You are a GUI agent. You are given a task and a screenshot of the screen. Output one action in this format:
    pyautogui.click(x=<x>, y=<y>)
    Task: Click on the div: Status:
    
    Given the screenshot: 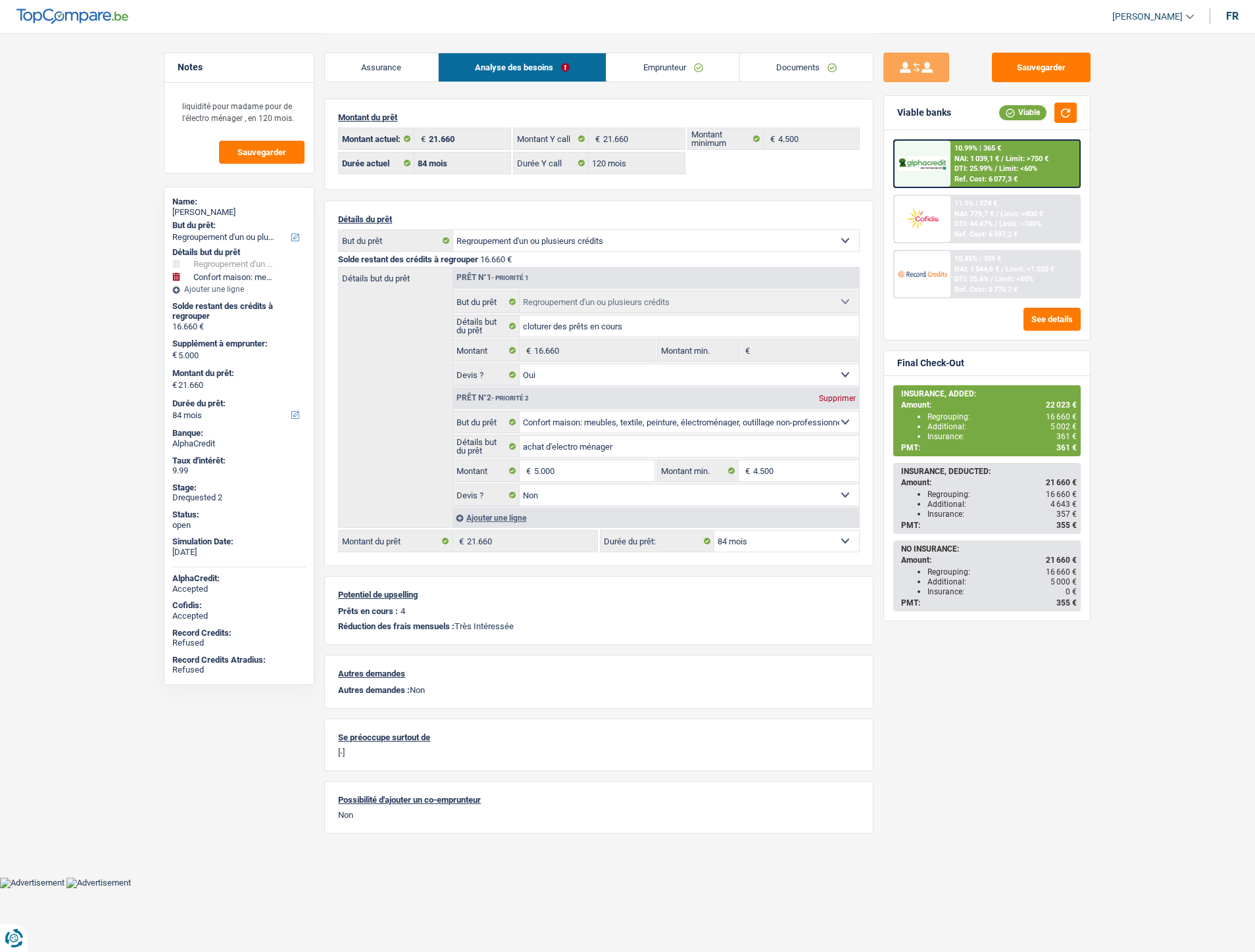 What is the action you would take?
    pyautogui.click(x=239, y=515)
    